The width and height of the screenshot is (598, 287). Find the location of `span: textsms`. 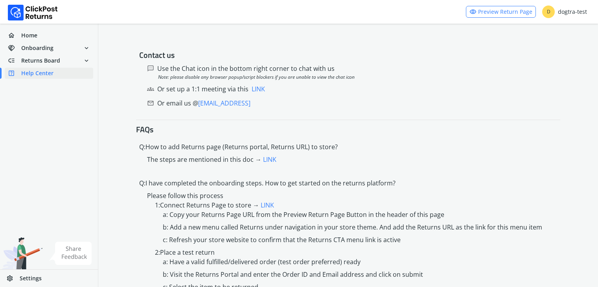

span: textsms is located at coordinates (151, 68).